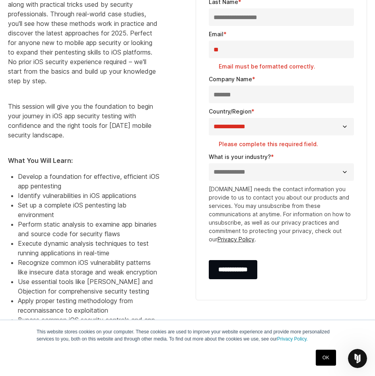 The height and width of the screenshot is (376, 375). Describe the element at coordinates (240, 156) in the screenshot. I see `span: What is your industry?` at that location.